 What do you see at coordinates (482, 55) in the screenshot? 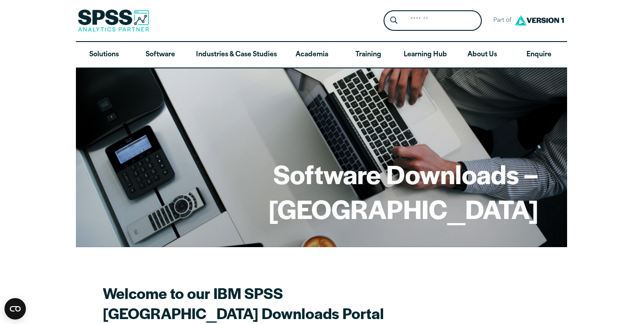
I see `a: About Us` at bounding box center [482, 55].